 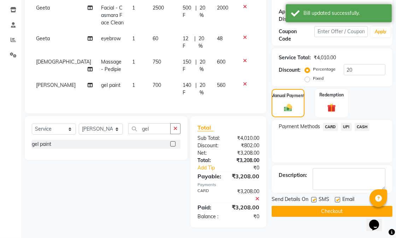 I want to click on span: 2000, so click(x=222, y=8).